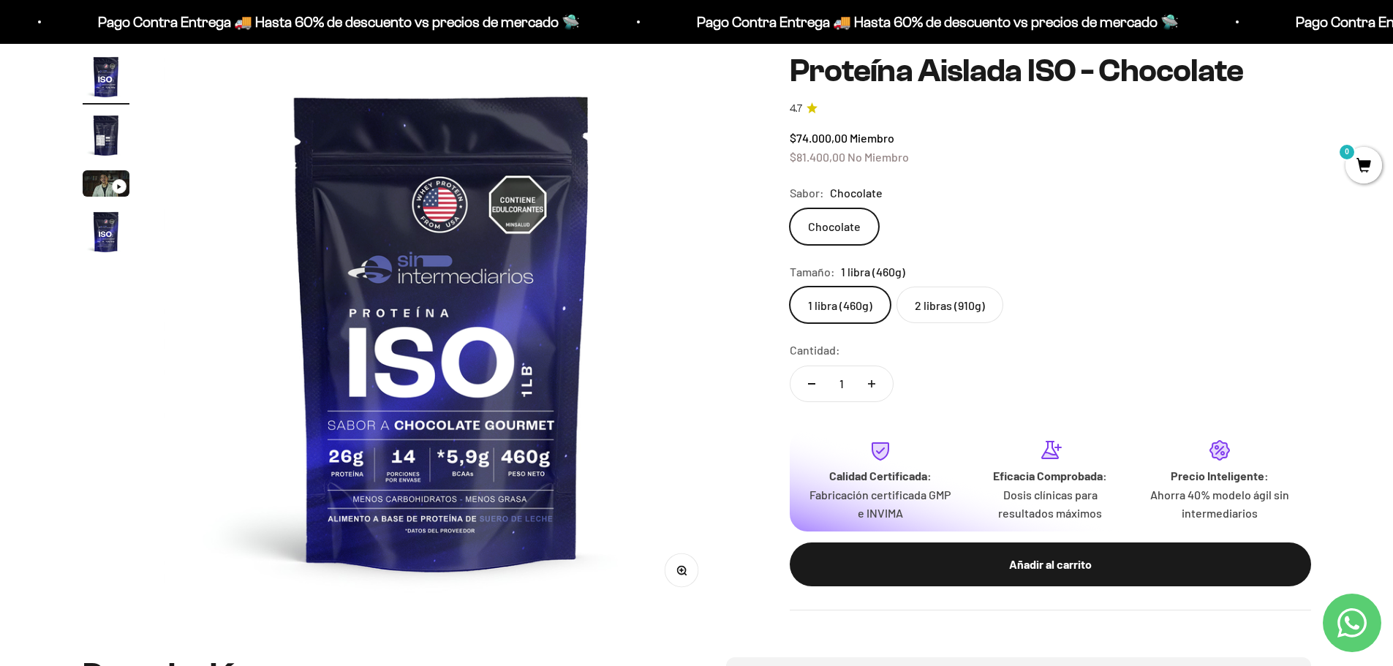  What do you see at coordinates (1050, 109) in the screenshot?
I see `a: 4.74.7 de 5.0 estrellas` at bounding box center [1050, 109].